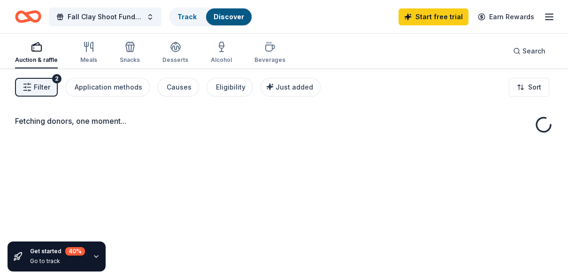  Describe the element at coordinates (291, 87) in the screenshot. I see `button: Just added` at that location.